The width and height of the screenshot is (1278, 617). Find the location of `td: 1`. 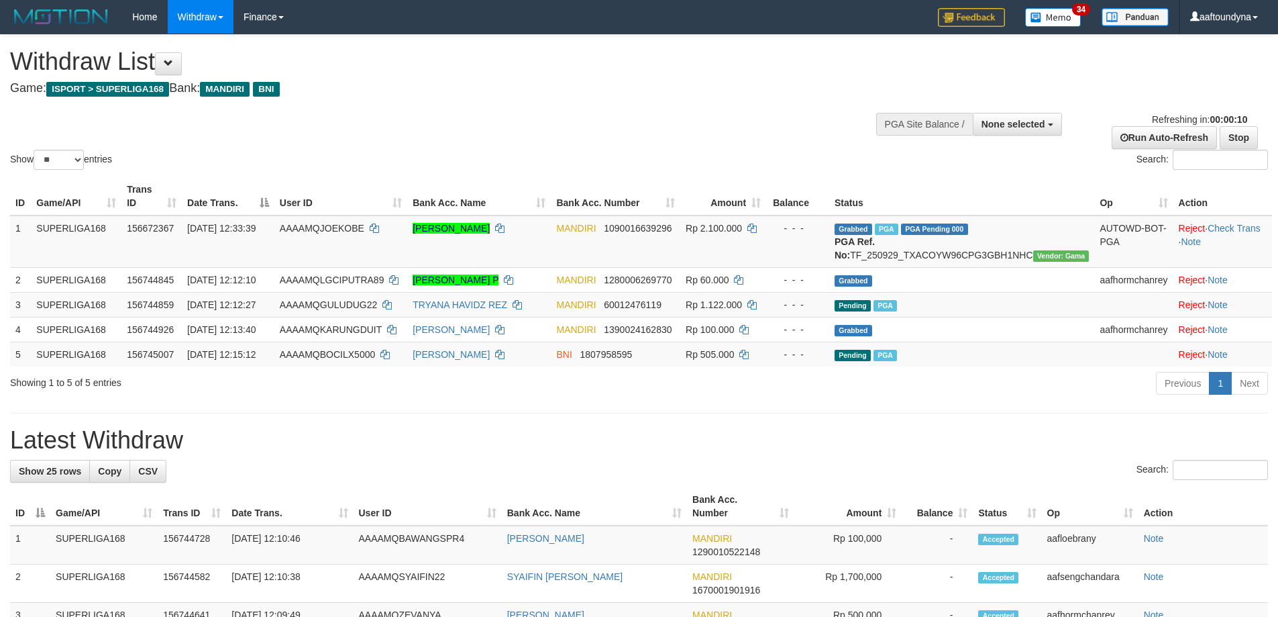

td: 1 is located at coordinates (30, 545).